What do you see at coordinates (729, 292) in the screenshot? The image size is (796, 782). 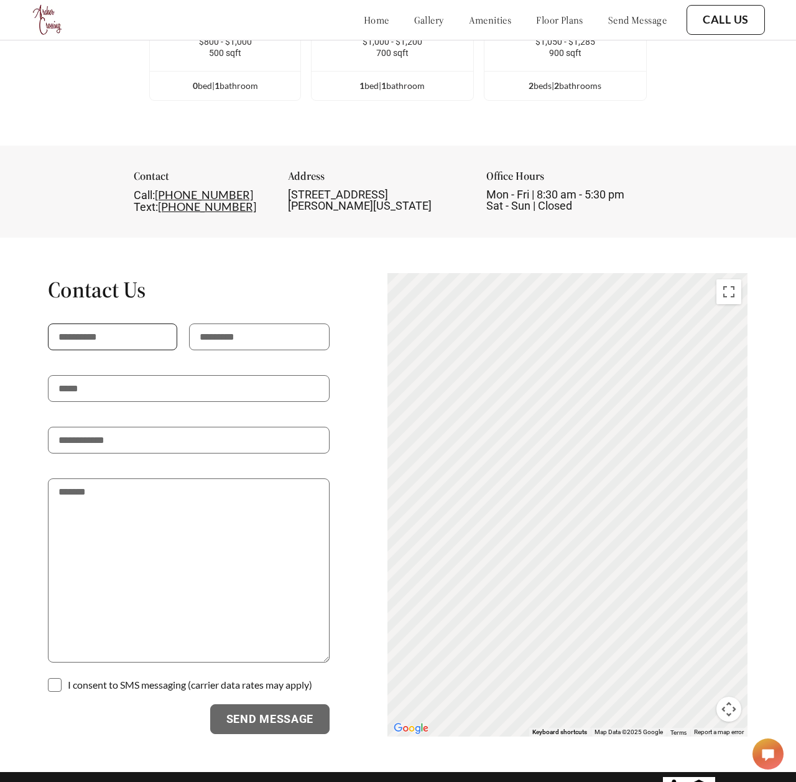 I see `button: Toggle fullscreen view` at bounding box center [729, 292].